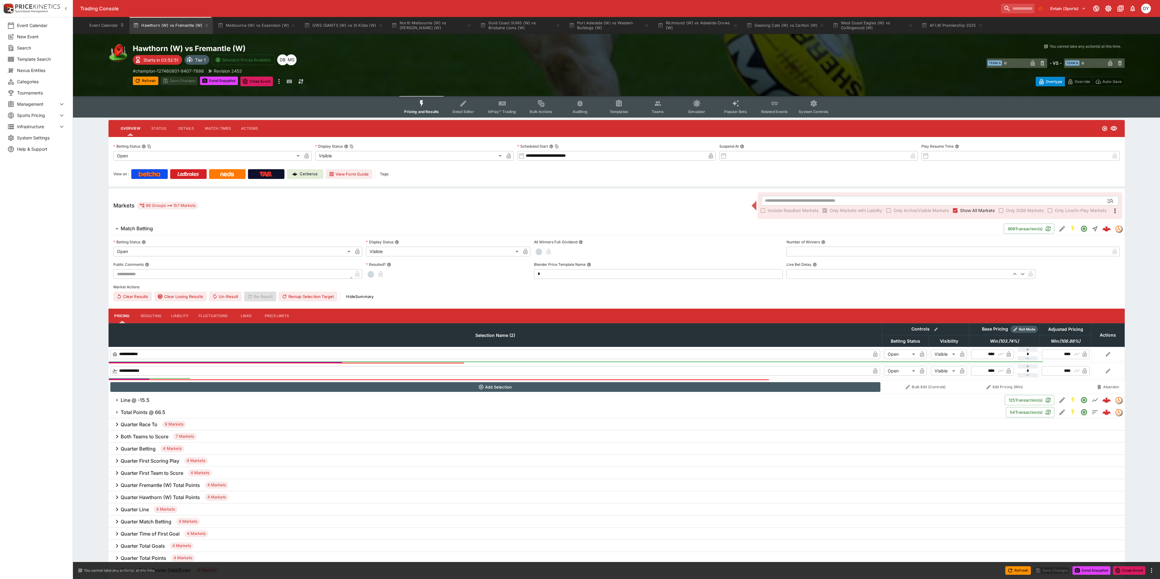 This screenshot has height=579, width=1160. I want to click on img: Neds, so click(227, 174).